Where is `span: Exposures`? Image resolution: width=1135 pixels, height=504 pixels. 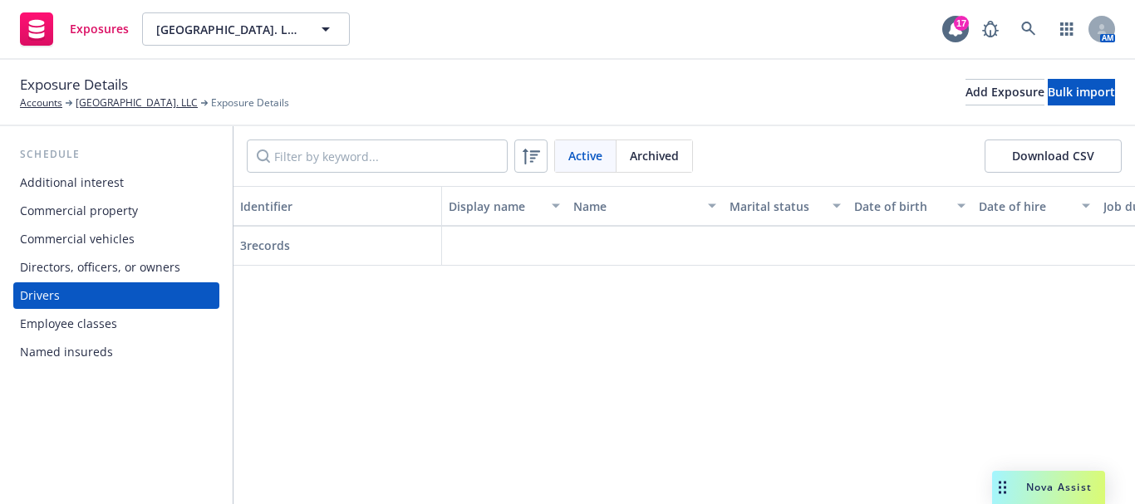
span: Exposures is located at coordinates (99, 29).